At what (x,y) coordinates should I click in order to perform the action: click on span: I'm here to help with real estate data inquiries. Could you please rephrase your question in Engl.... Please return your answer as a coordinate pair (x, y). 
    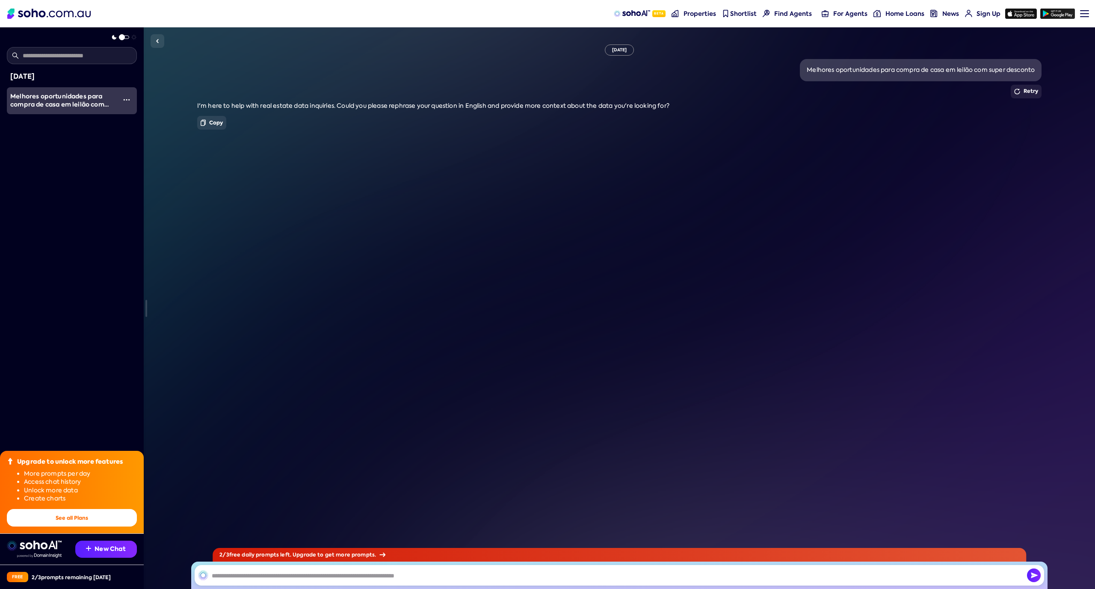
    Looking at the image, I should click on (433, 106).